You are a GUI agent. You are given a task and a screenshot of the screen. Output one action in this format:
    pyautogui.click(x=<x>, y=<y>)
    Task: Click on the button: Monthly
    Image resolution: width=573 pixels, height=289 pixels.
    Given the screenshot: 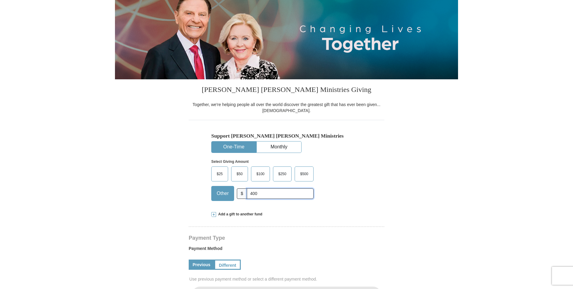 What is the action you would take?
    pyautogui.click(x=279, y=147)
    